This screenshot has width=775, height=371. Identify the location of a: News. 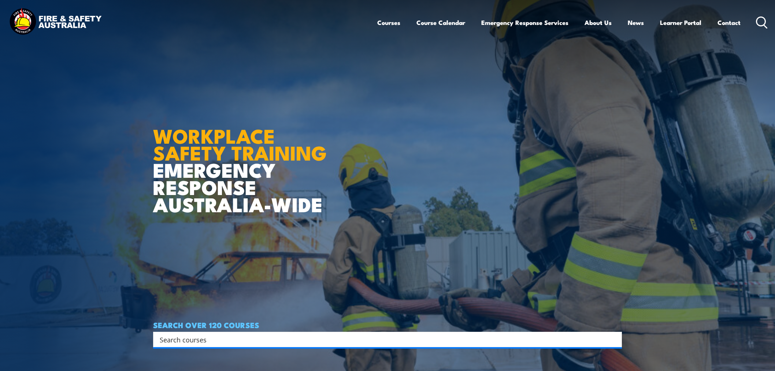
(636, 22).